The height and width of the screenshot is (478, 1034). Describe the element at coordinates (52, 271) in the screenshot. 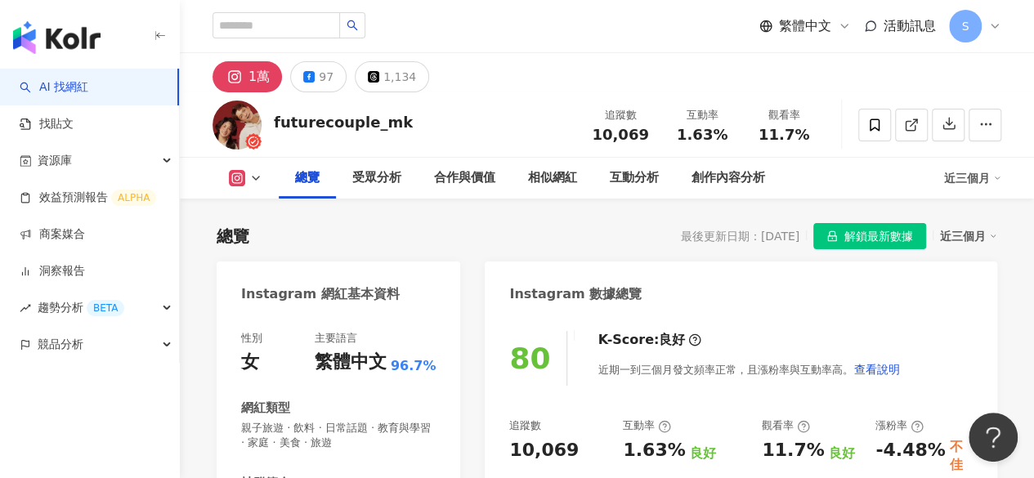

I see `a: 洞察報告` at that location.